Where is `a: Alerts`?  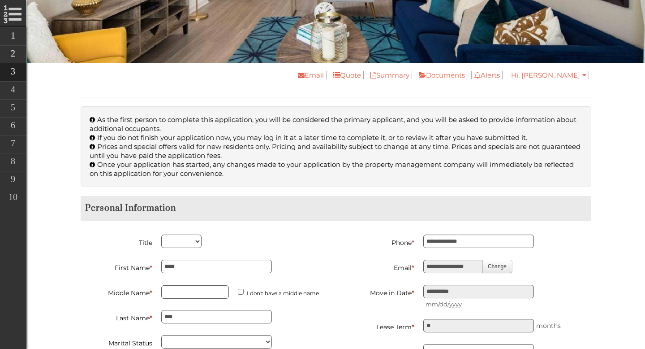 a: Alerts is located at coordinates (487, 75).